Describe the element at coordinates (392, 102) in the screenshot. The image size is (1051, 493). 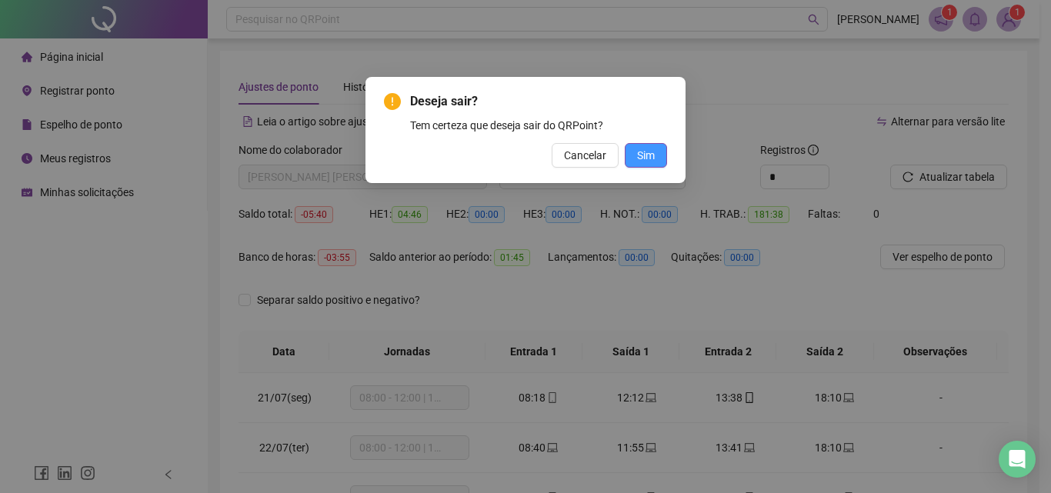
I see `span: exclamation-circle` at that location.